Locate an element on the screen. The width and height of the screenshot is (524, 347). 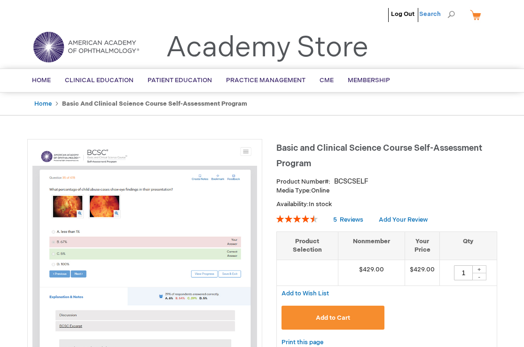
th: Nonmember is located at coordinates (371, 246).